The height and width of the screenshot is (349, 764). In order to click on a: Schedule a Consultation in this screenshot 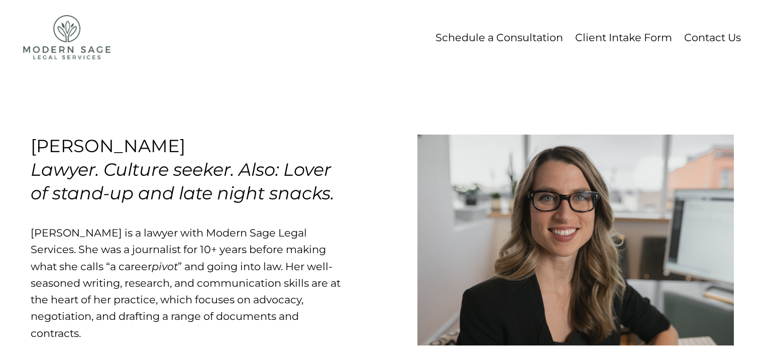, I will do `click(499, 37)`.